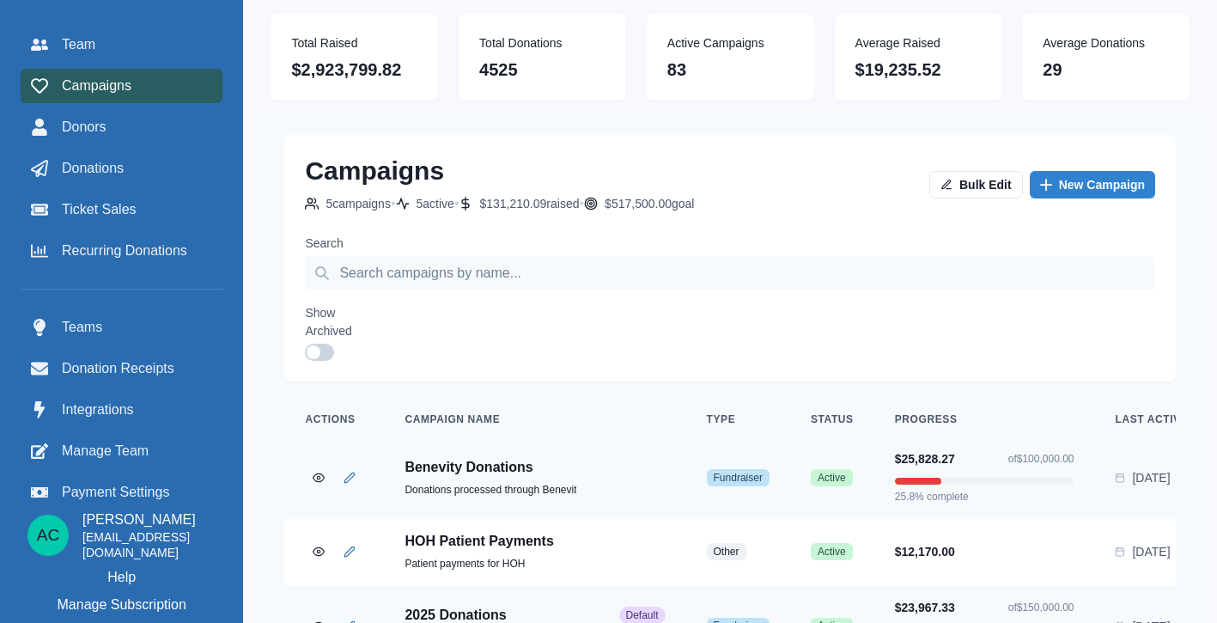 The width and height of the screenshot is (1217, 623). I want to click on p: Patient payments for HOH, so click(465, 563).